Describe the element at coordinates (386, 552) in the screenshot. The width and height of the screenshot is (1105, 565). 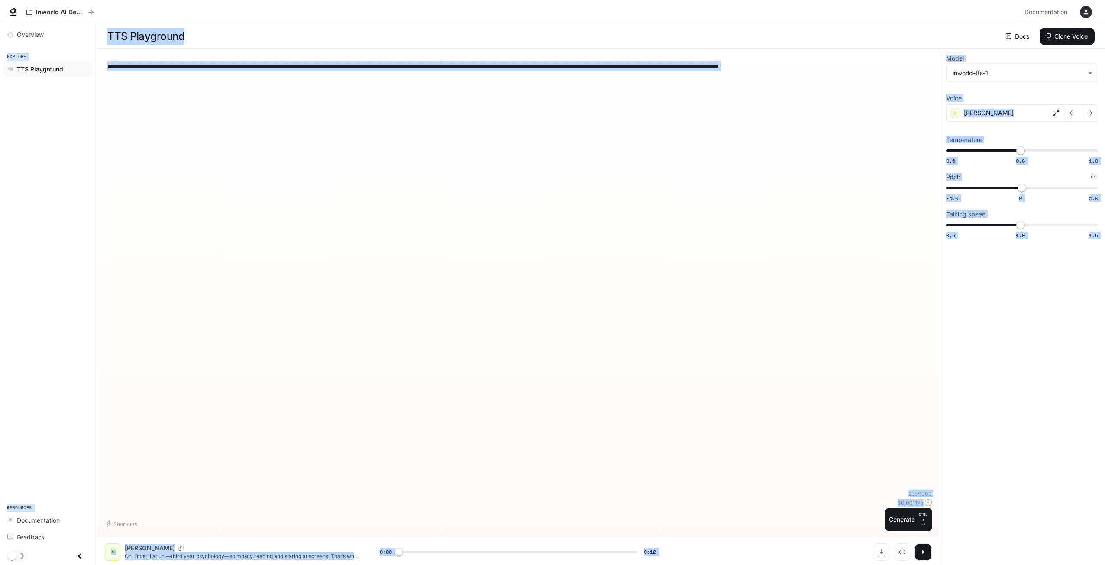
I see `span: 0:00` at that location.